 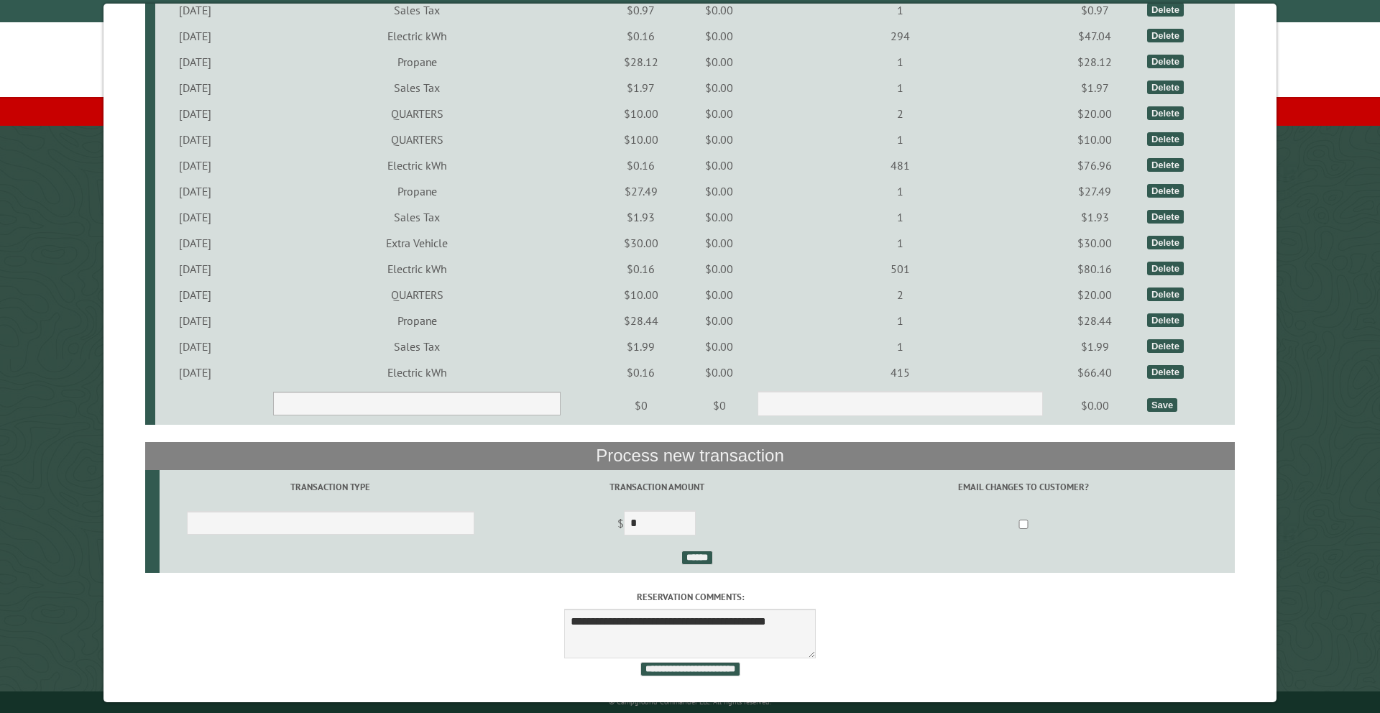 What do you see at coordinates (331, 487) in the screenshot?
I see `label: Transaction Type` at bounding box center [331, 487].